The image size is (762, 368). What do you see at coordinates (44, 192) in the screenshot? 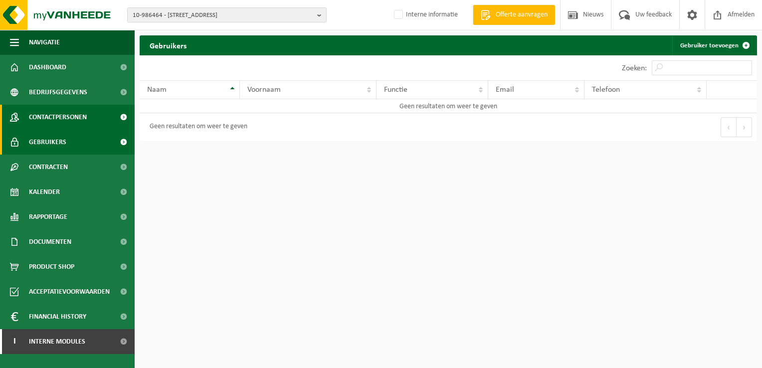
I see `span: Kalender` at bounding box center [44, 192].